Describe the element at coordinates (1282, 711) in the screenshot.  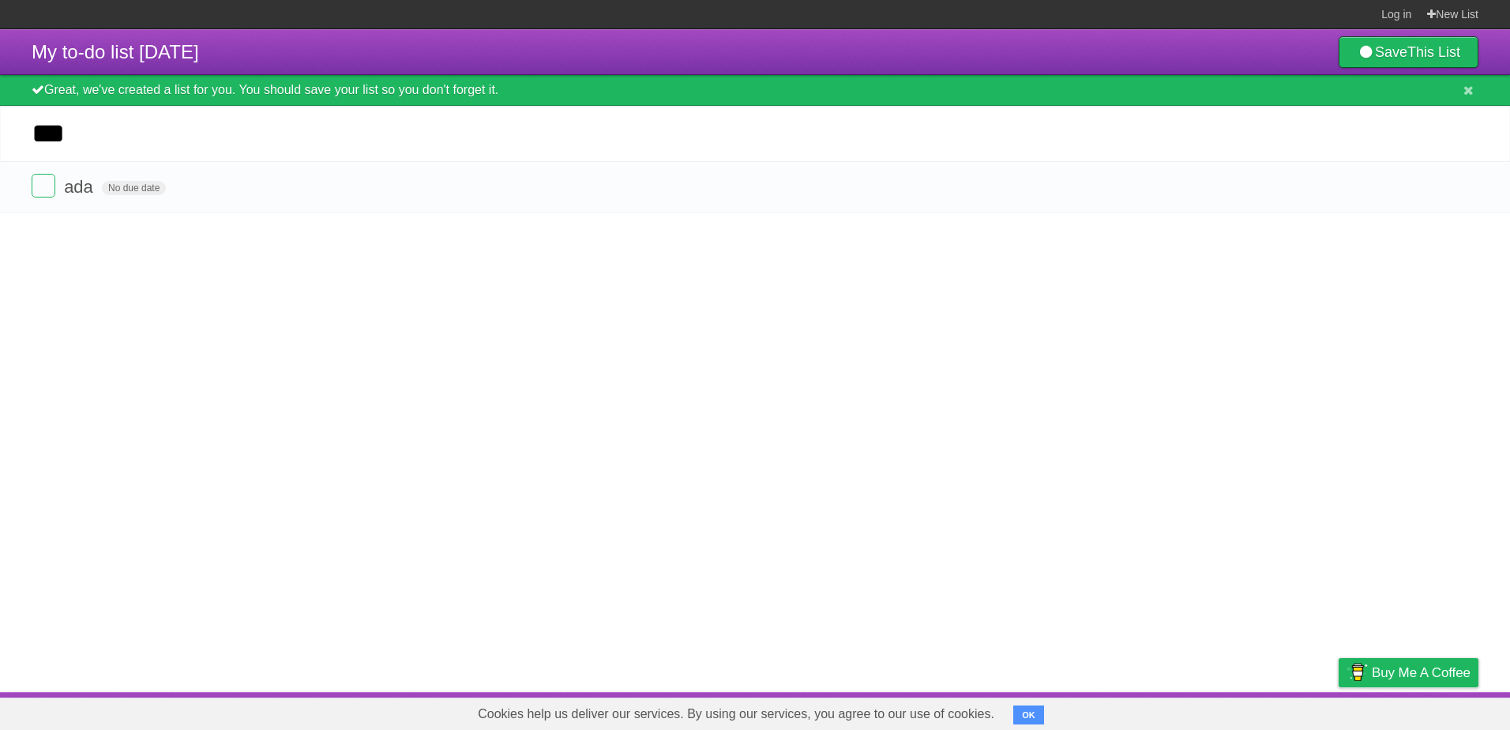
I see `a: Terms` at that location.